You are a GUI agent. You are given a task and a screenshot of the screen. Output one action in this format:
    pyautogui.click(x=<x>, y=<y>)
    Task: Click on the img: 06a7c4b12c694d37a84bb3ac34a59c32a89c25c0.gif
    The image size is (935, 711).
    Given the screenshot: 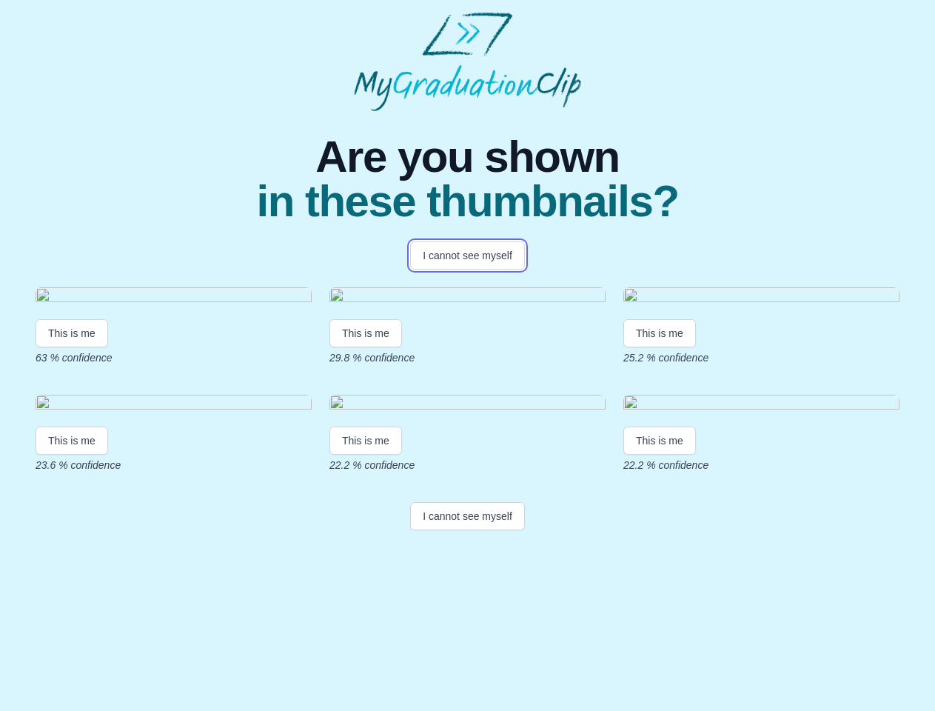 What is the action you would take?
    pyautogui.click(x=467, y=404)
    